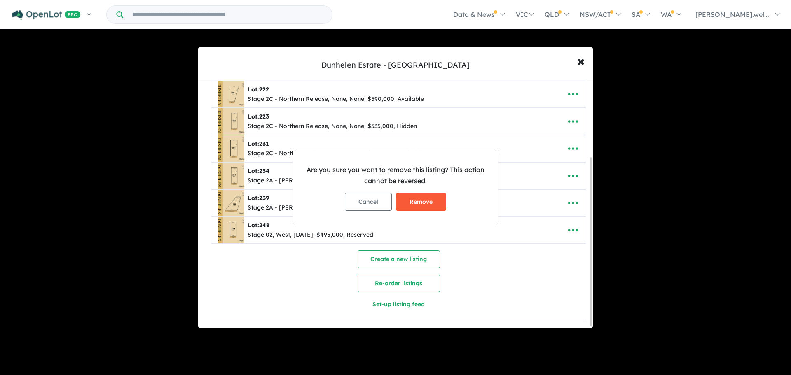  What do you see at coordinates (368, 202) in the screenshot?
I see `button: Cancel` at bounding box center [368, 202].